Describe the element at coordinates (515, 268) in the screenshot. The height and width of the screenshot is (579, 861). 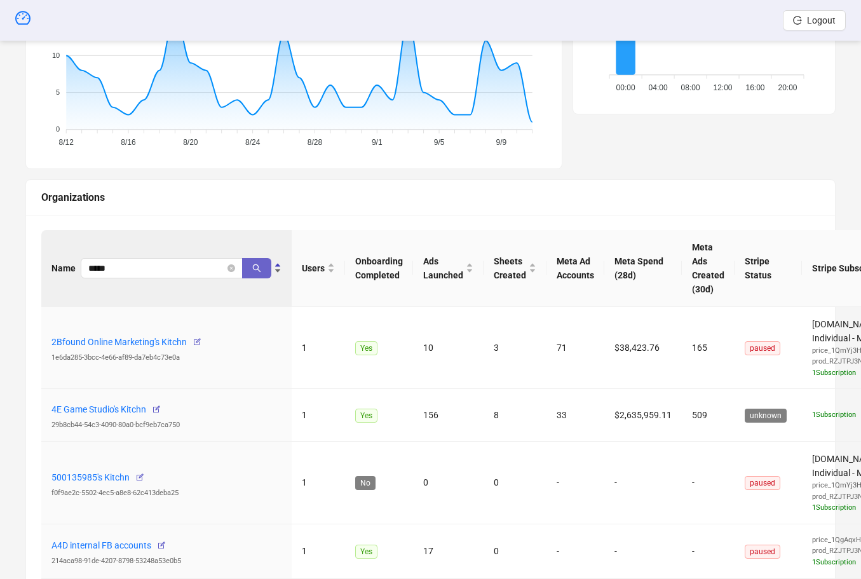
I see `th: Sheets Created` at that location.